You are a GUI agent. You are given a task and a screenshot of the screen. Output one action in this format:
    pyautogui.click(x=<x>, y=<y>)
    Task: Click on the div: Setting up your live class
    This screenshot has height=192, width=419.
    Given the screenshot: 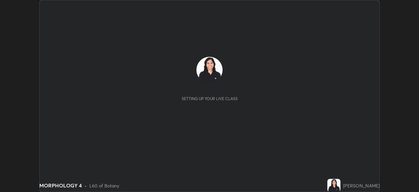 What is the action you would take?
    pyautogui.click(x=210, y=98)
    